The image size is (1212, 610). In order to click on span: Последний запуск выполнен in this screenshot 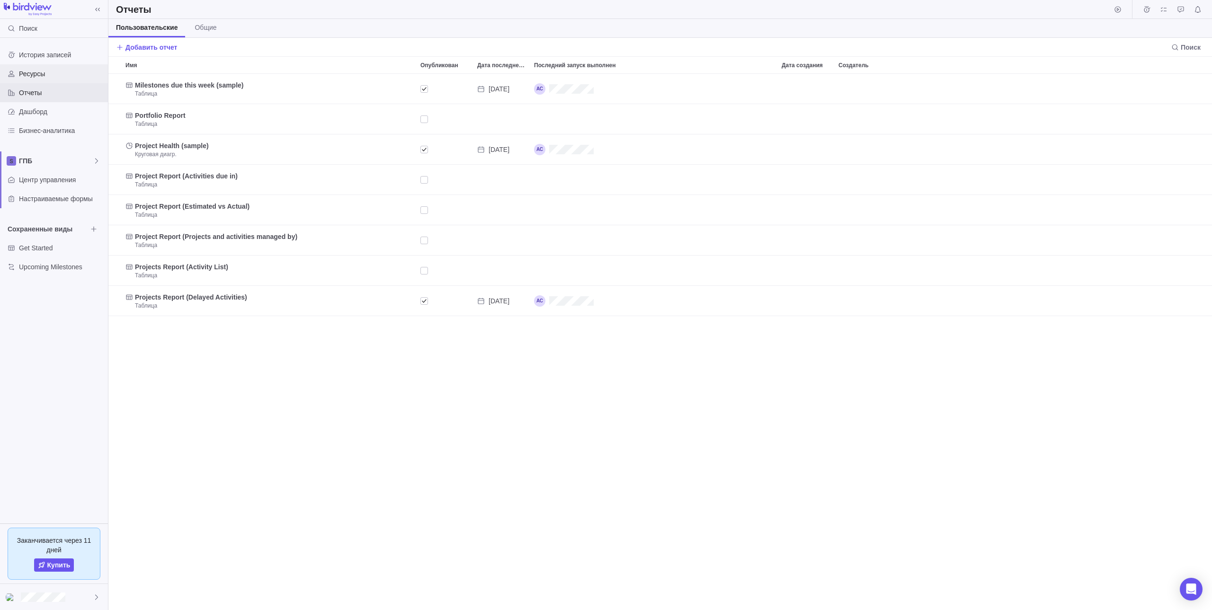, I will do `click(575, 65)`.